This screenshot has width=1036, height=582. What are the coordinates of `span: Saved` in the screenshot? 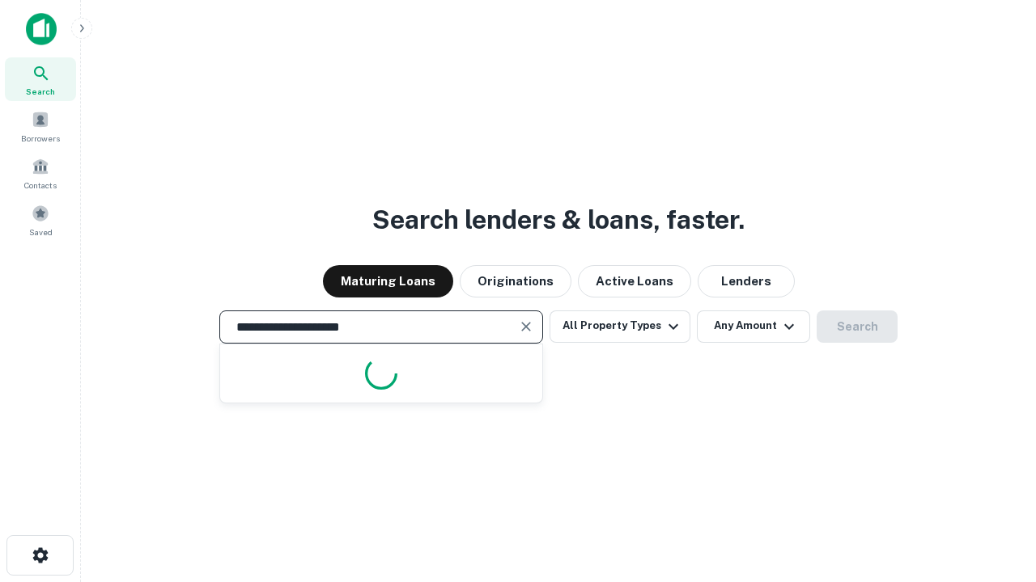 It's located at (40, 232).